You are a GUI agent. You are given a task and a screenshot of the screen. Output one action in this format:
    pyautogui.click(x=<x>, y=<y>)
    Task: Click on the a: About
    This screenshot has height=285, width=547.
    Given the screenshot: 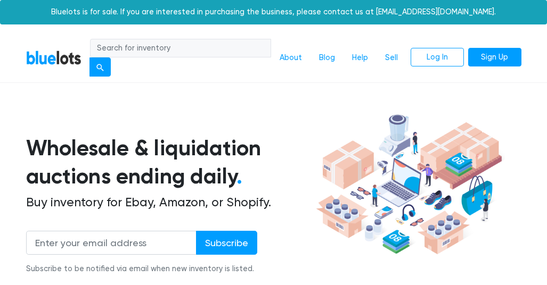 What is the action you would take?
    pyautogui.click(x=291, y=58)
    